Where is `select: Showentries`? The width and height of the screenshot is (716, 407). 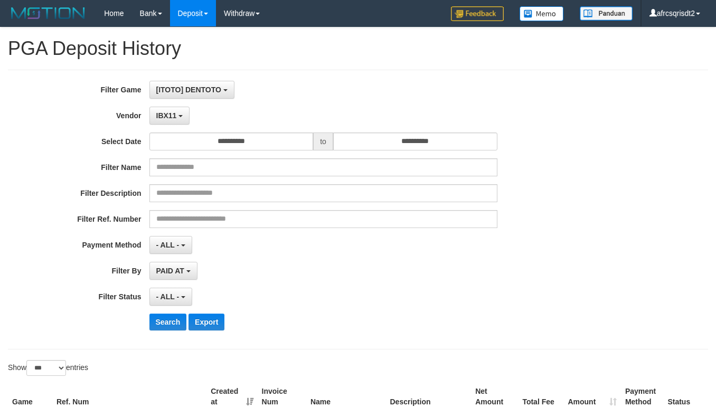
select: Showentries is located at coordinates (46, 368).